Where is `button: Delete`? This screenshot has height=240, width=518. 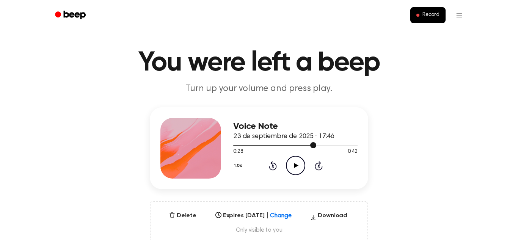
button: Delete is located at coordinates (183, 216).